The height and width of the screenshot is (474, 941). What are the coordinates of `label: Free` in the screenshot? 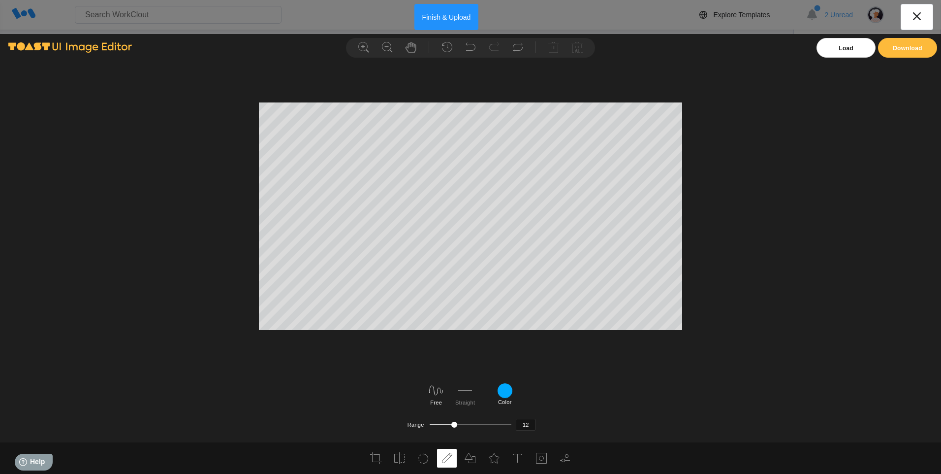 It's located at (436, 402).